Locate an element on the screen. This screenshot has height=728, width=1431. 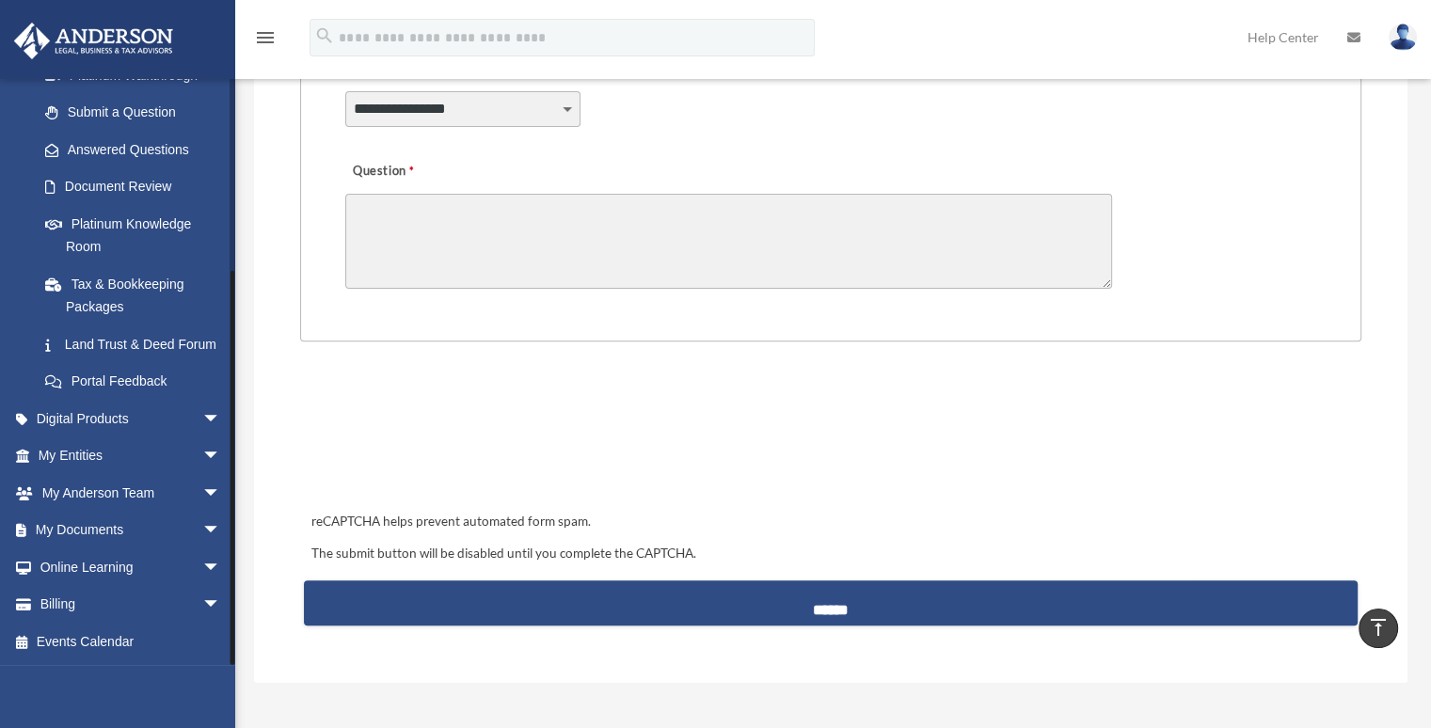
a: Digital Productsarrow_drop_down is located at coordinates (131, 419).